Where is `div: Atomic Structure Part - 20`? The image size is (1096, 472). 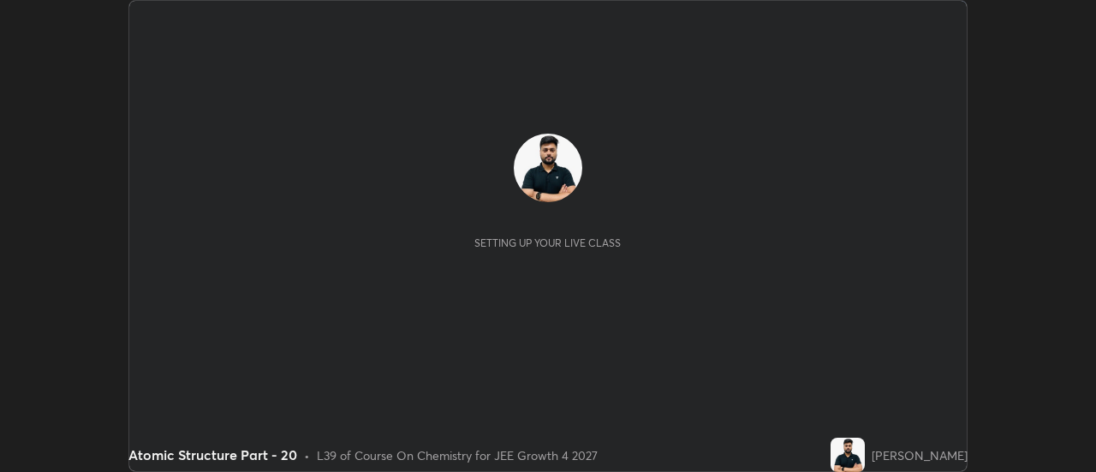
div: Atomic Structure Part - 20 is located at coordinates (212, 455).